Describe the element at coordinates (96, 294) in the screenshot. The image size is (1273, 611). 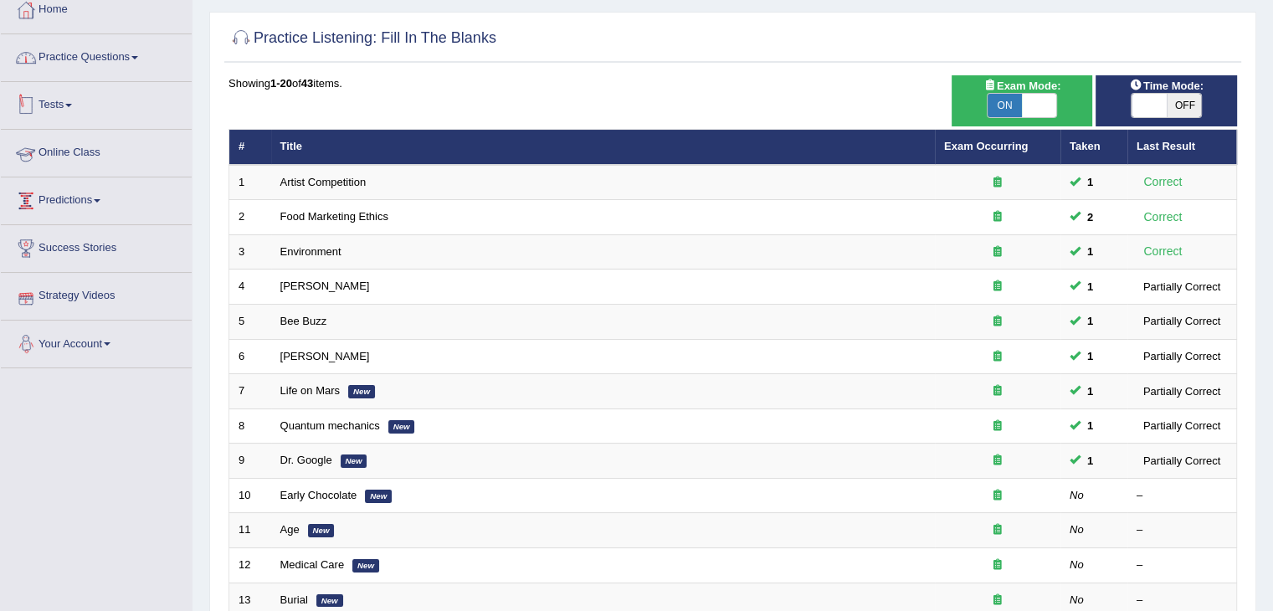
I see `a: Strategy Videos` at that location.